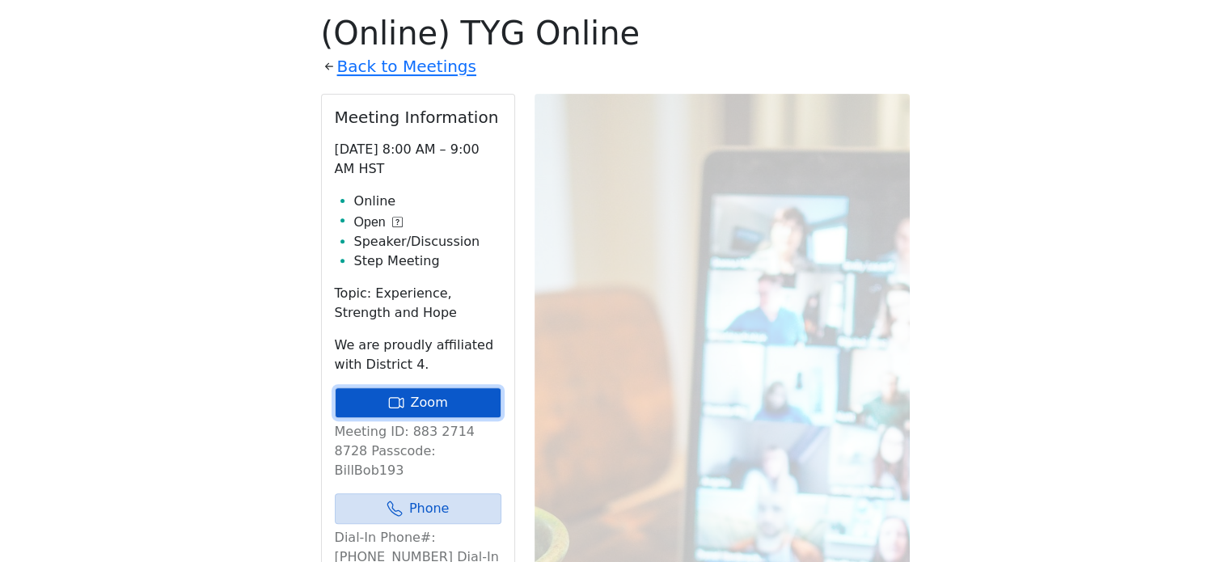  What do you see at coordinates (418, 355) in the screenshot?
I see `p: We are proudly affiliated with District 4.` at bounding box center [418, 355].